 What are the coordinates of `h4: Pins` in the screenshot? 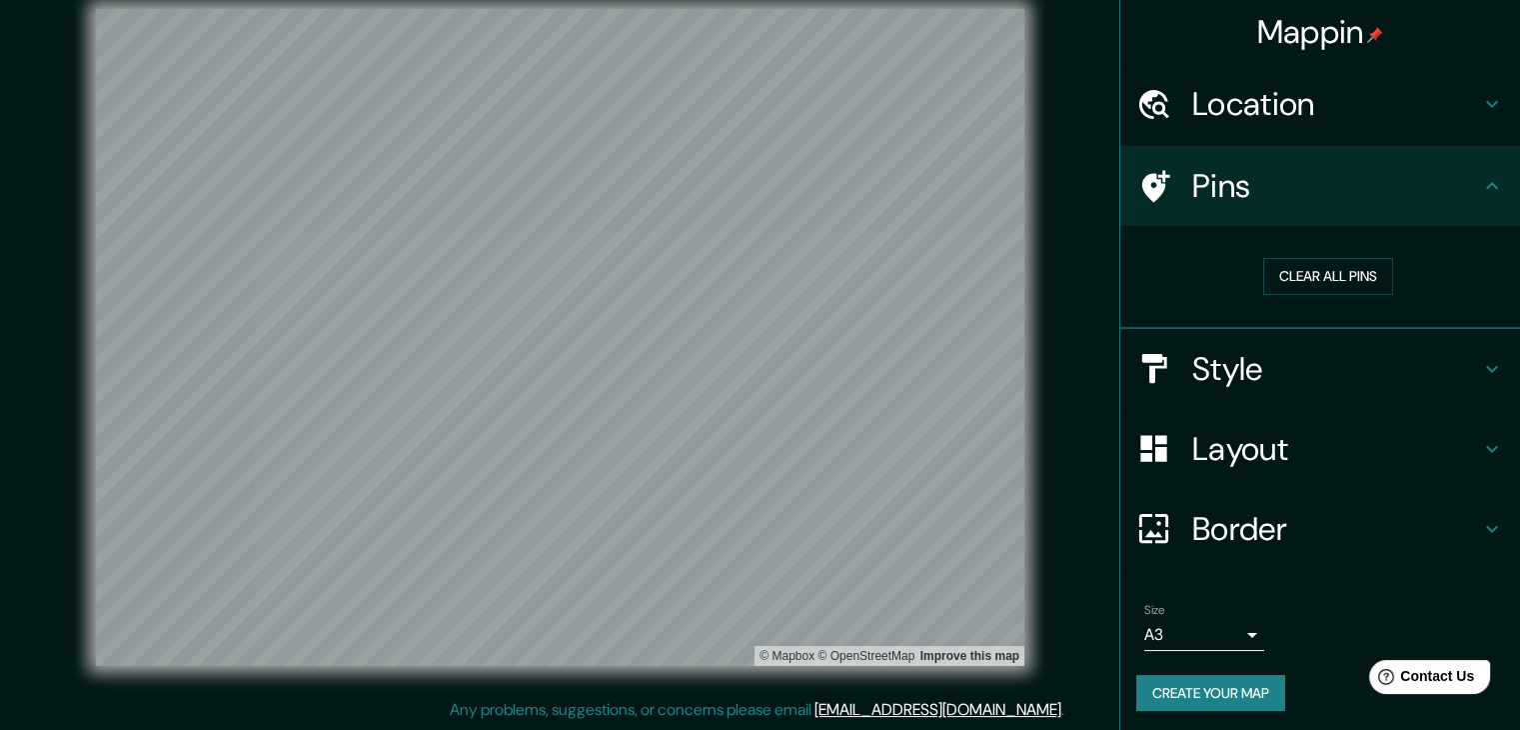 It's located at (1336, 186).